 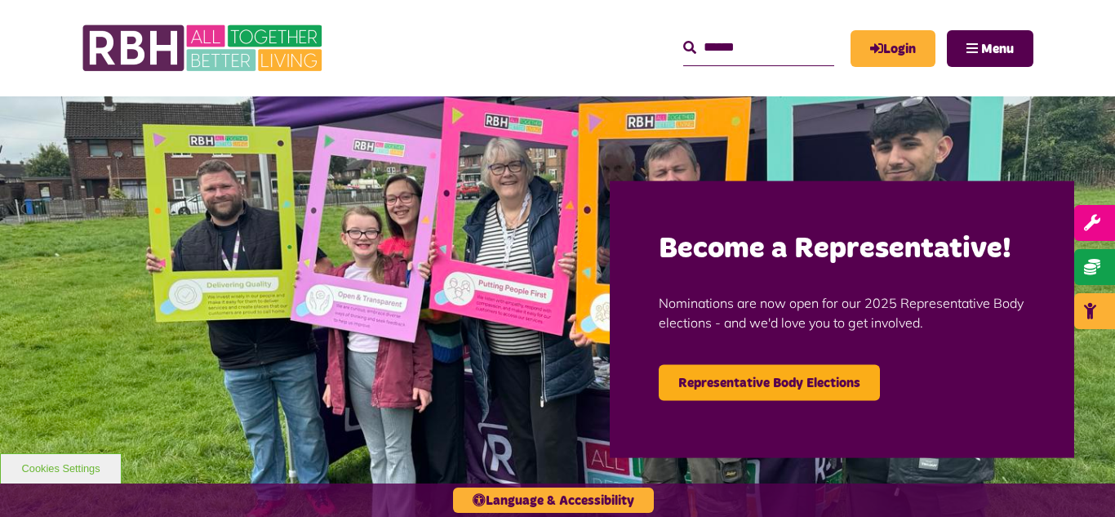 What do you see at coordinates (553, 499) in the screenshot?
I see `button: Language & Accessibility` at bounding box center [553, 499].